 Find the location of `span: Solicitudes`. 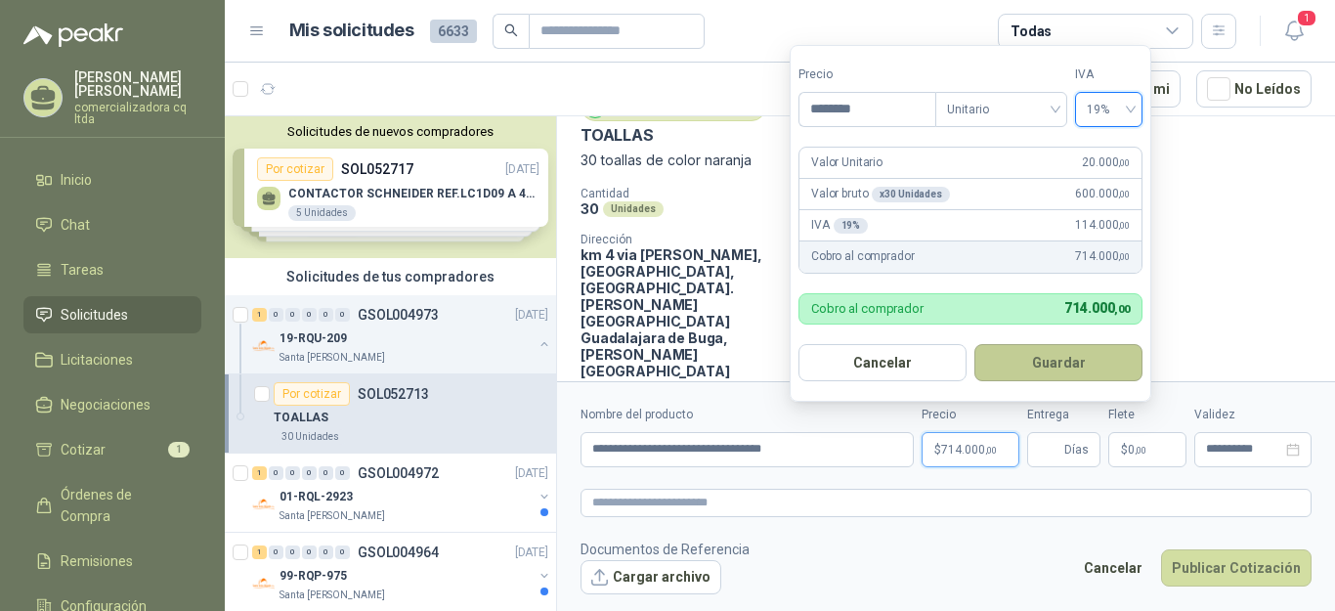

span: Solicitudes is located at coordinates (94, 315).